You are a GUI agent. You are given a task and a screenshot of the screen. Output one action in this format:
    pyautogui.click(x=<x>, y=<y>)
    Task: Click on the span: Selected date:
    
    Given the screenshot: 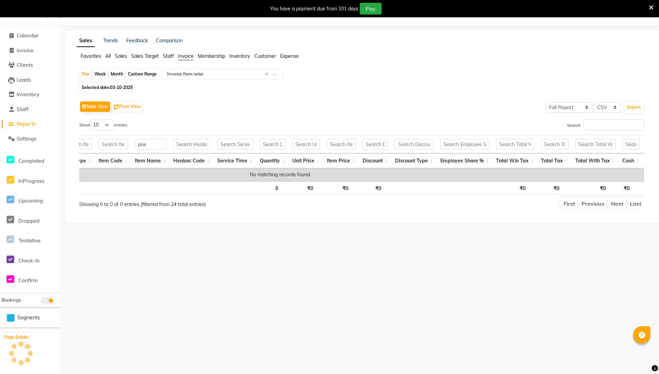 What is the action you would take?
    pyautogui.click(x=107, y=87)
    